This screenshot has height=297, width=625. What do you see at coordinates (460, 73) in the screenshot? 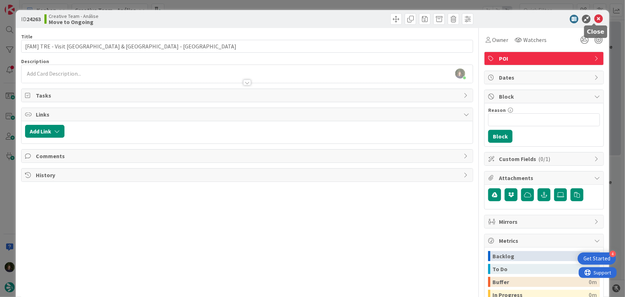
I see `img: OSJL0tKbxWQXy8f5HcXbcaBiUxSzdGq2.jpg` at bounding box center [460, 73].